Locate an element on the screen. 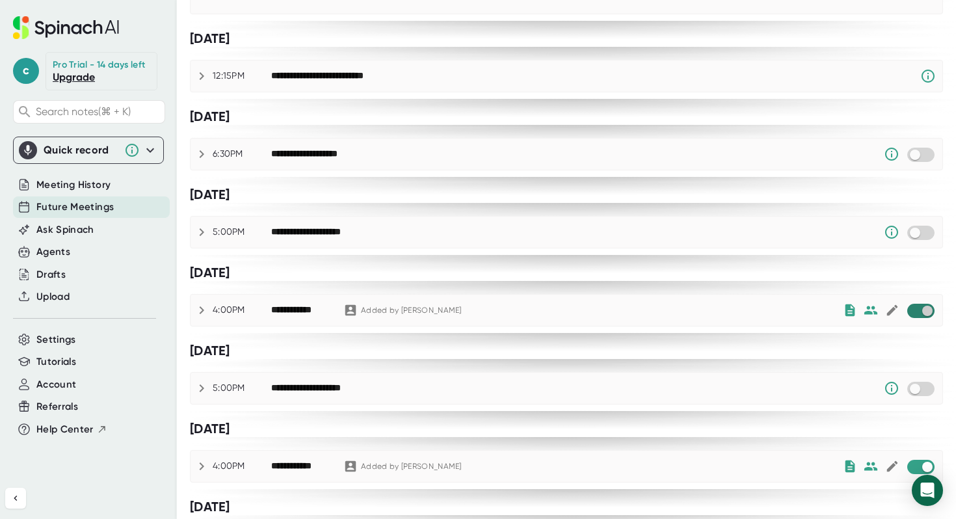 The image size is (956, 519). button: Ask Spinach is located at coordinates (65, 230).